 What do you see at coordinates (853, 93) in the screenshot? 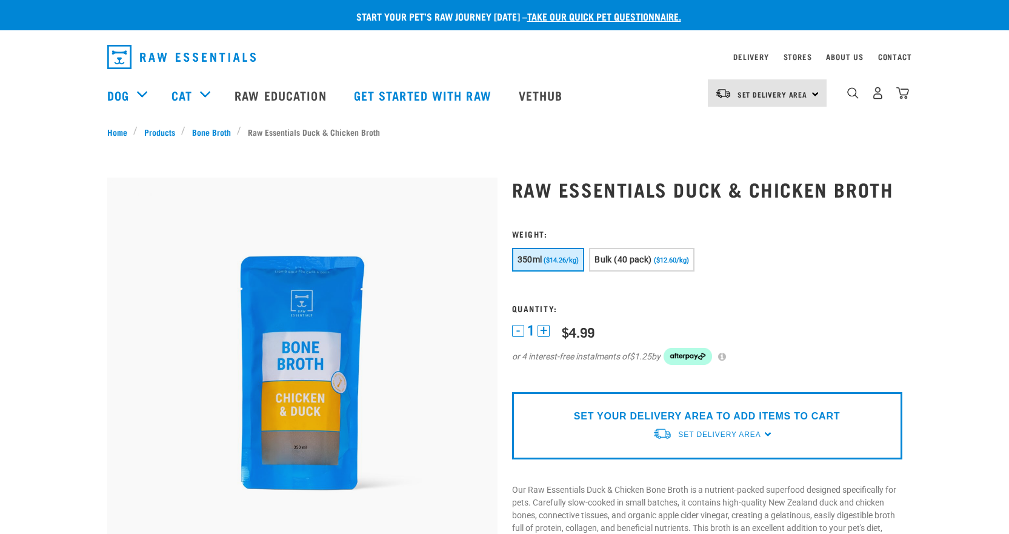
I see `img: home-icon-1@2x.png` at bounding box center [853, 93].